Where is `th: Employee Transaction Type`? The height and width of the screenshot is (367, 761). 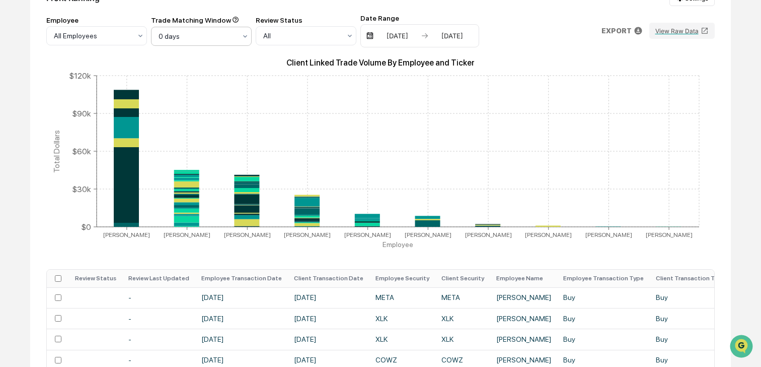 th: Employee Transaction Type is located at coordinates (604, 278).